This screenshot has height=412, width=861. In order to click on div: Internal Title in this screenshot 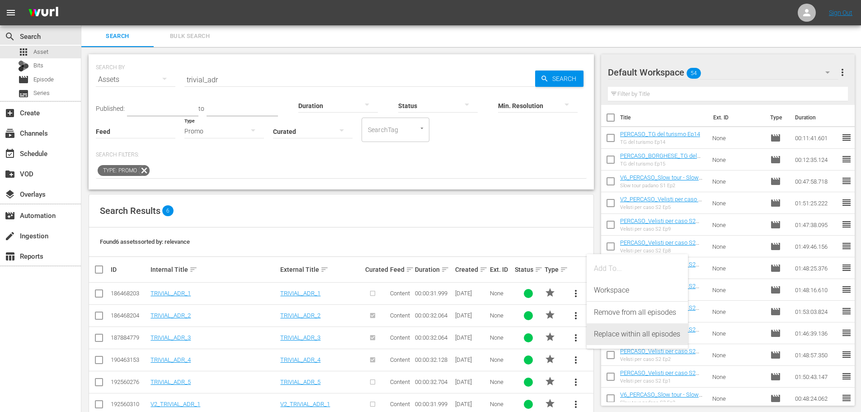, I will do `click(214, 269)`.